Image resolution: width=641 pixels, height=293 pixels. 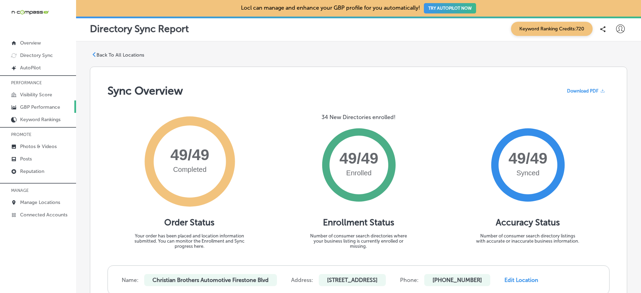 What do you see at coordinates (130, 280) in the screenshot?
I see `label: Name:` at bounding box center [130, 280].